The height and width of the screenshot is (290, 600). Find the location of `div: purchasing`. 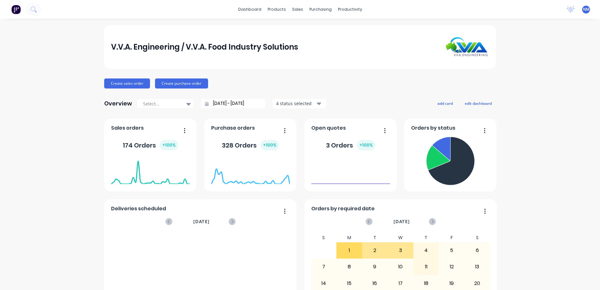

div: purchasing is located at coordinates (321, 9).